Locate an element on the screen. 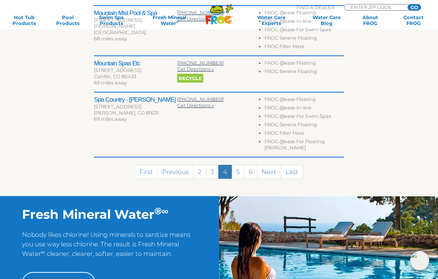 The width and height of the screenshot is (438, 279). a: PoolProducts is located at coordinates (68, 20).